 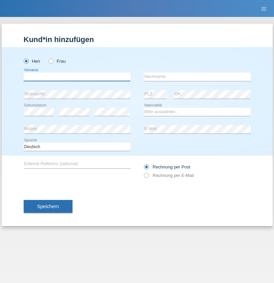 I want to click on button: Speichern, so click(x=48, y=206).